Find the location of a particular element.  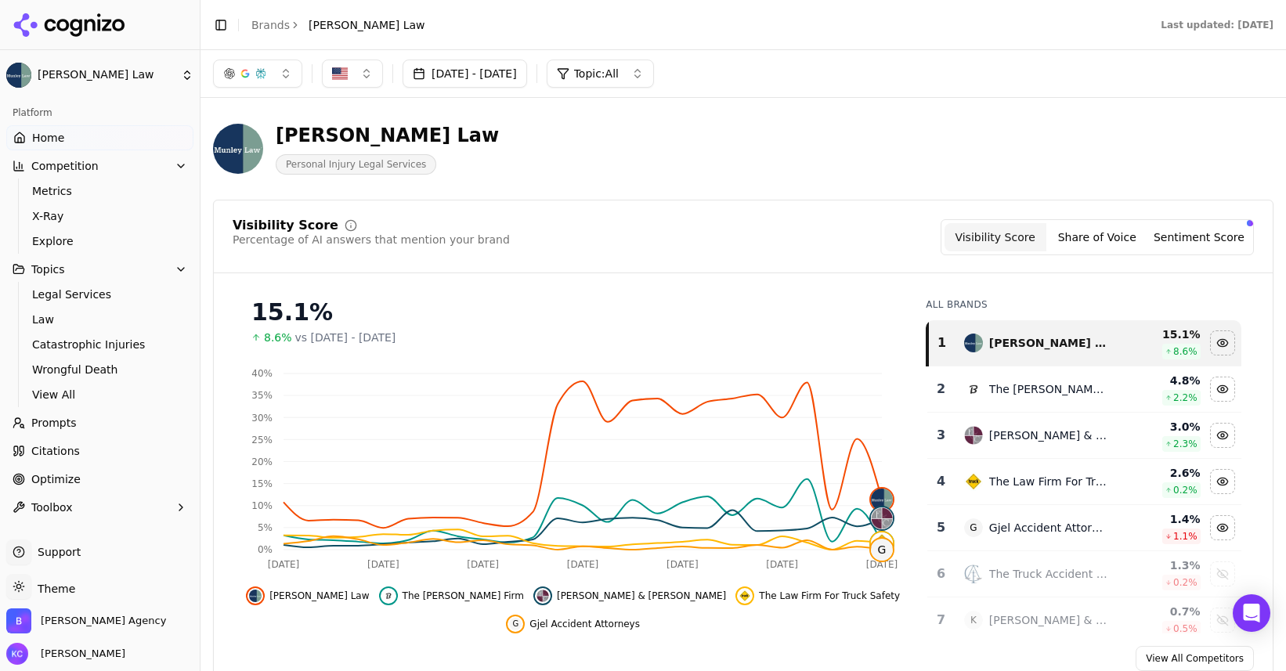

tspan: 35% is located at coordinates (262, 396).